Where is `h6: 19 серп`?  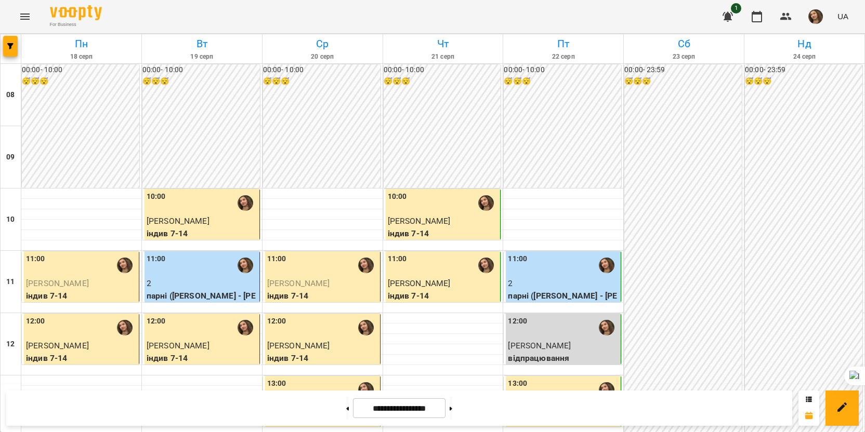
h6: 19 серп is located at coordinates (202, 57).